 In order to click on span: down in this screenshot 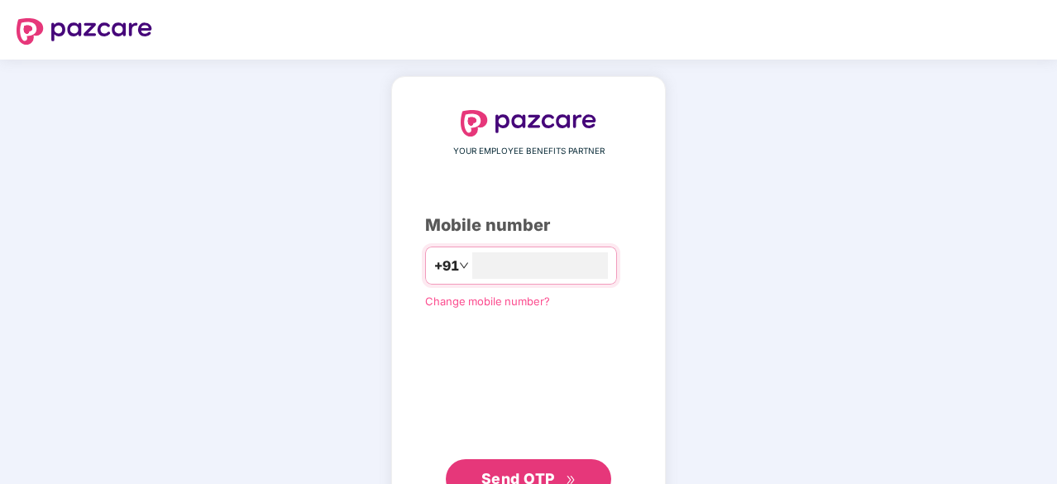, I will do `click(464, 265)`.